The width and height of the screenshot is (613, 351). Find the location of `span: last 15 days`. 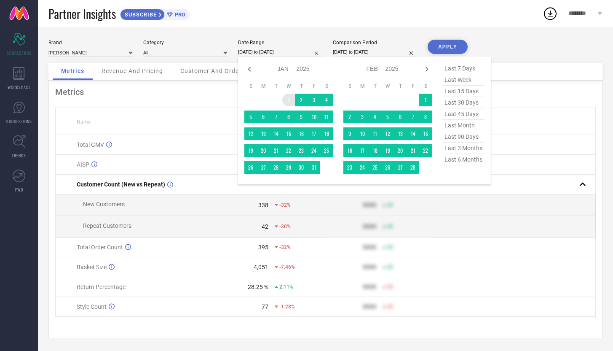

span: last 15 days is located at coordinates (463, 91).